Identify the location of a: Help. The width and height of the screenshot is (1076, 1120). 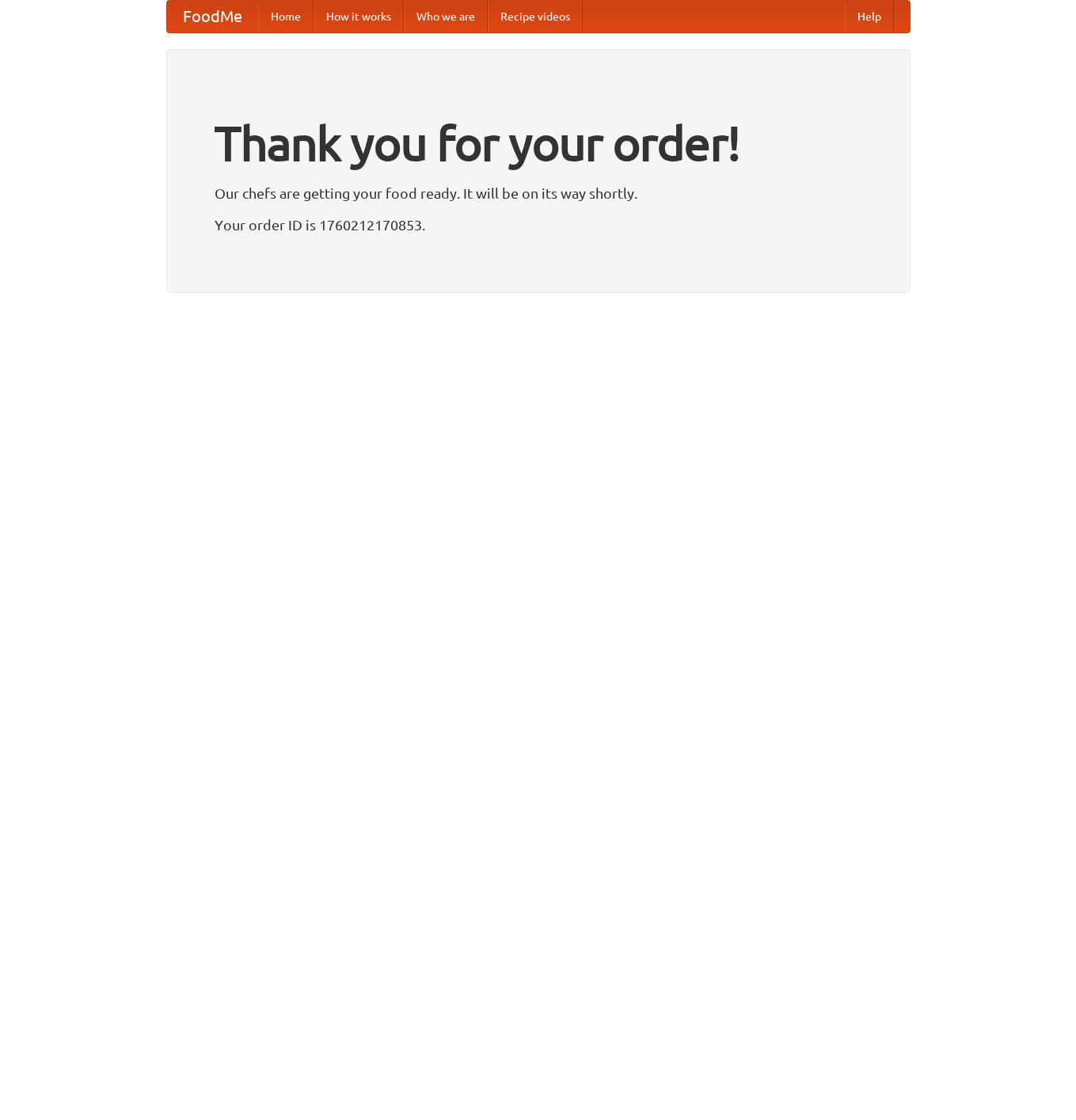
(869, 17).